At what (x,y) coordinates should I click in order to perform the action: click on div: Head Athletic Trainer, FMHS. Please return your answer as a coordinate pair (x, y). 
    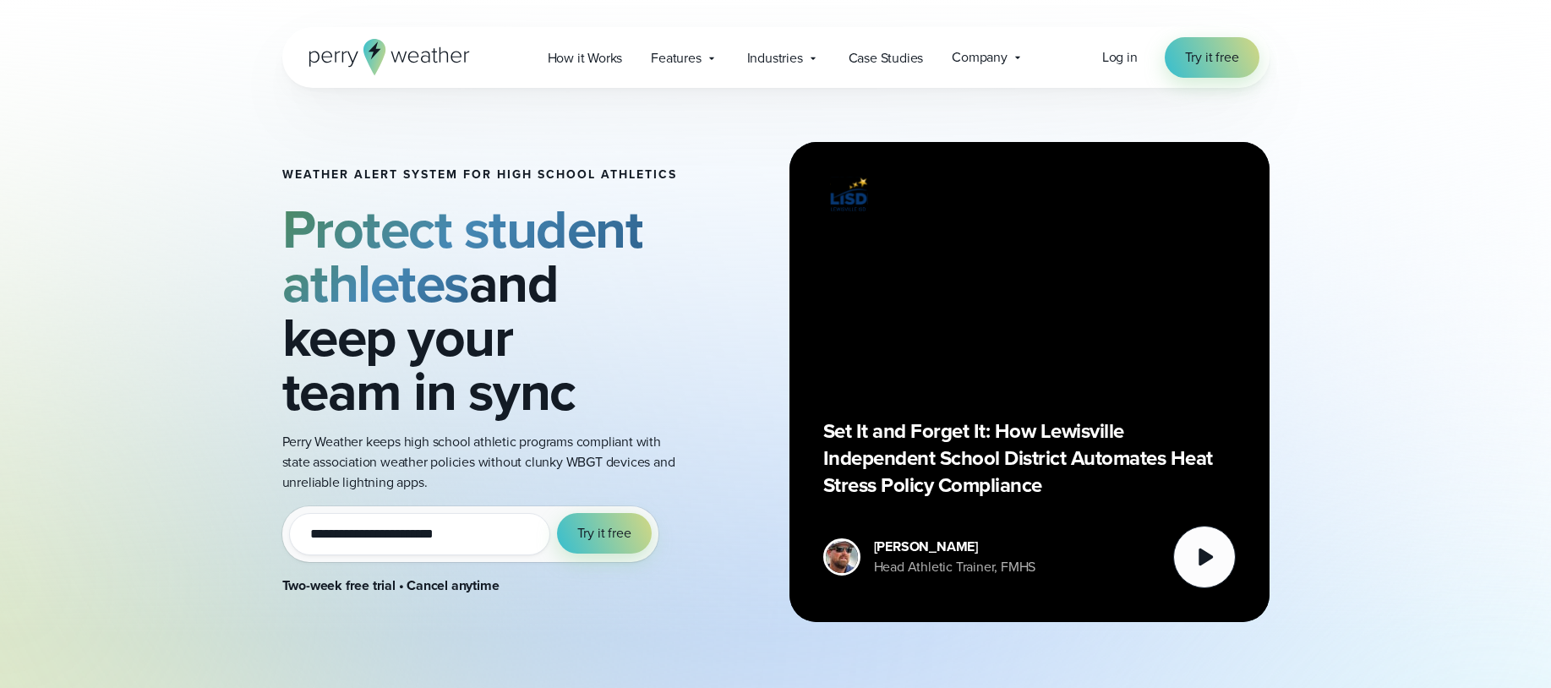
    Looking at the image, I should click on (955, 567).